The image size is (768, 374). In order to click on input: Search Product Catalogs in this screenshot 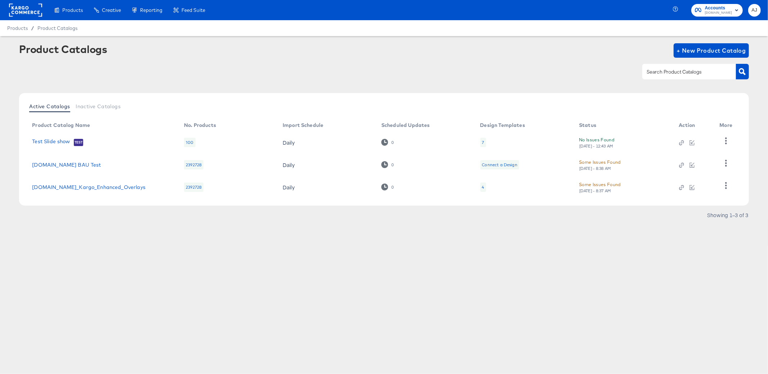, I will do `click(684, 72)`.